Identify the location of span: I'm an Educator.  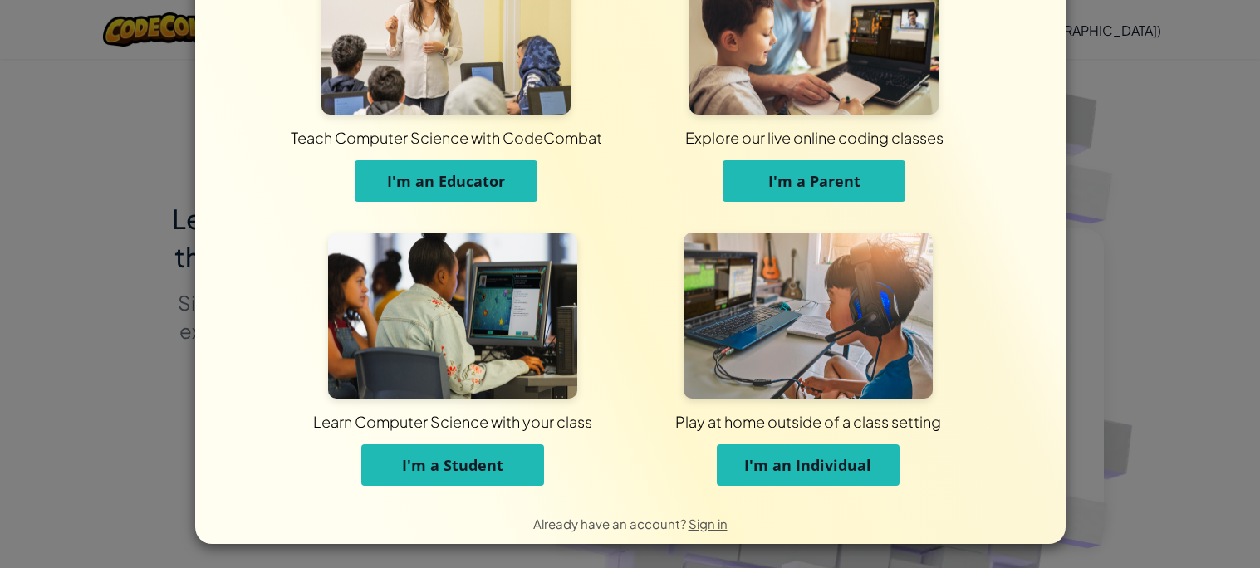
(446, 181).